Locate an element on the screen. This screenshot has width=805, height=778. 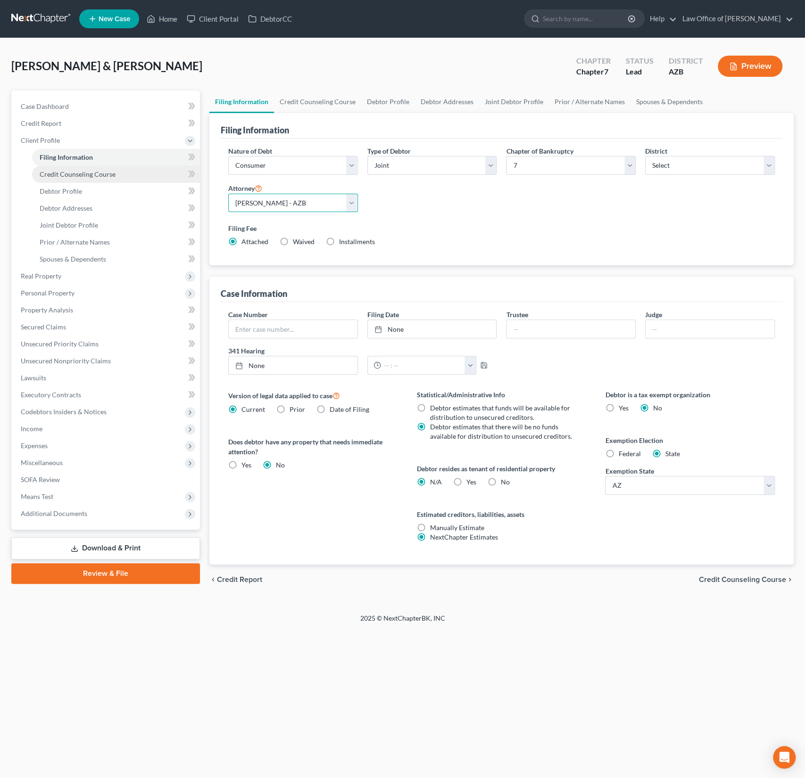
label: Chapter of Bankruptcy is located at coordinates (539, 151).